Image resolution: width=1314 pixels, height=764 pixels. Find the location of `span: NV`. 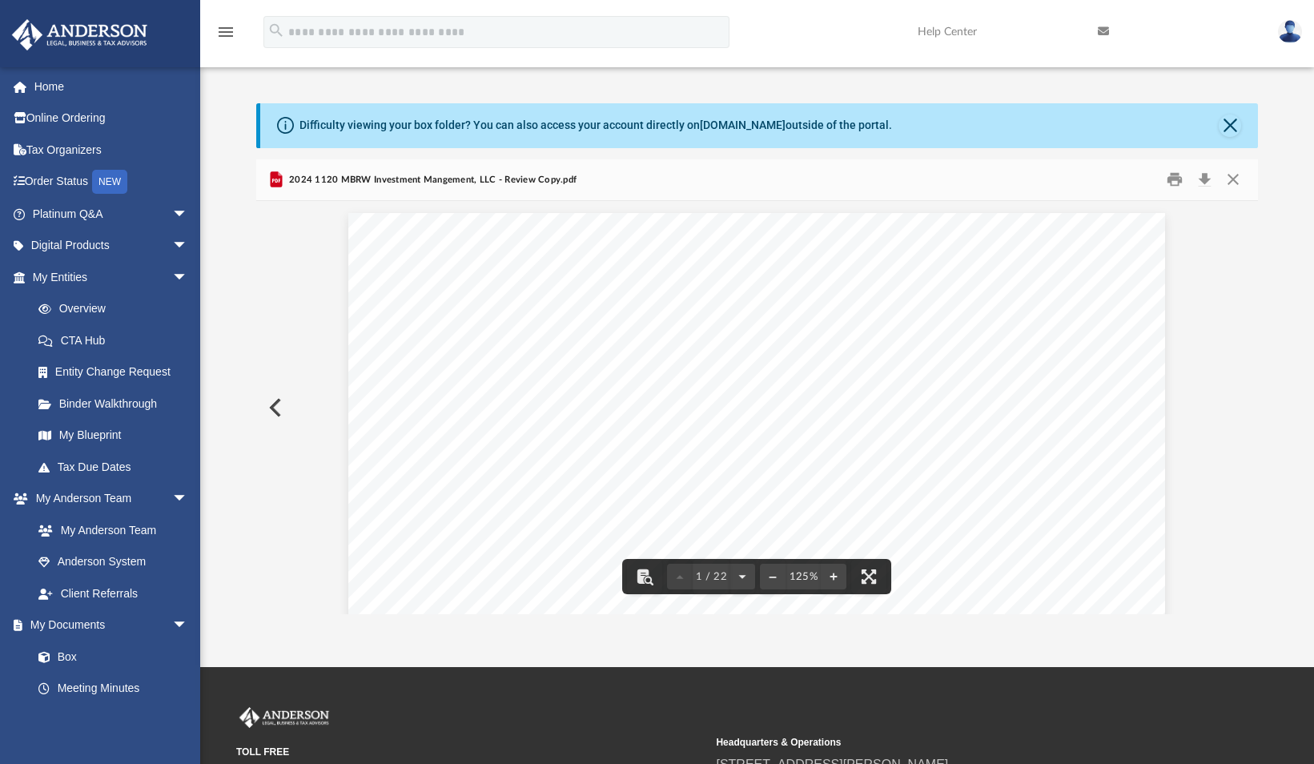

span: NV is located at coordinates (577, 367).